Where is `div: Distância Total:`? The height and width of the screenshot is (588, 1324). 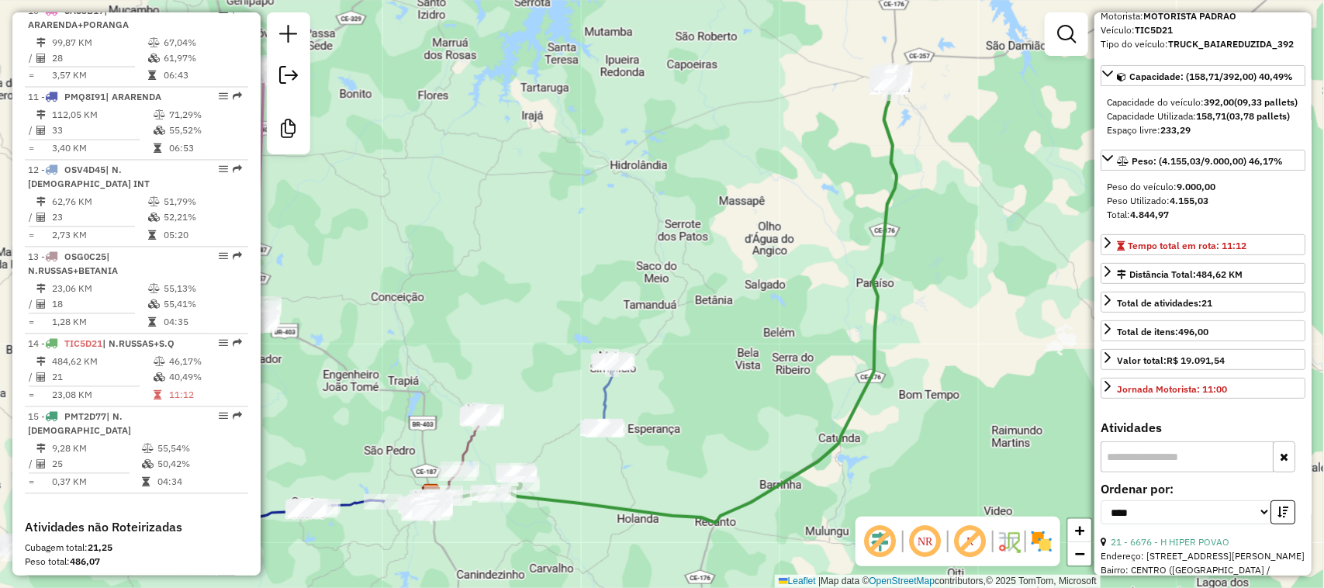
div: Distância Total: is located at coordinates (1180, 275).